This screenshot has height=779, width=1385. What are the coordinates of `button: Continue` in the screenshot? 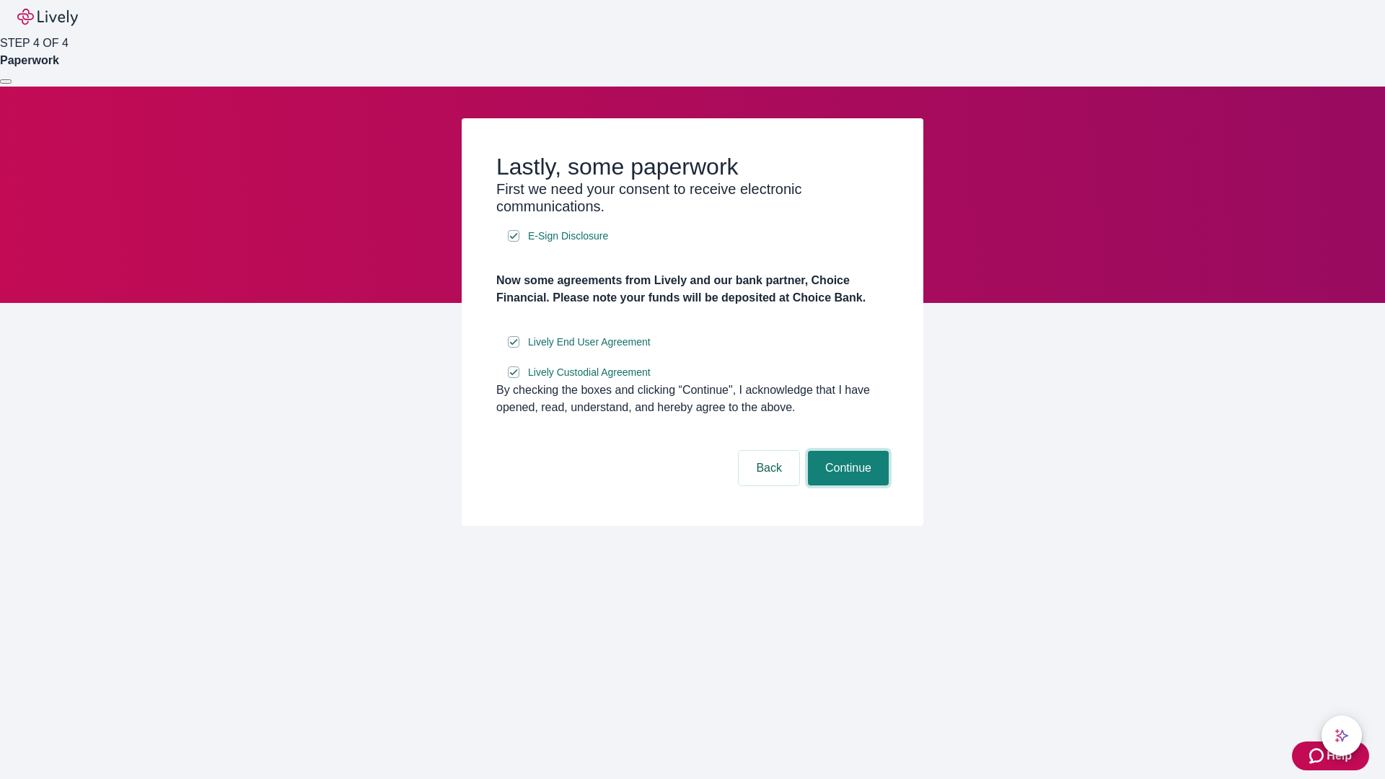 It's located at (848, 468).